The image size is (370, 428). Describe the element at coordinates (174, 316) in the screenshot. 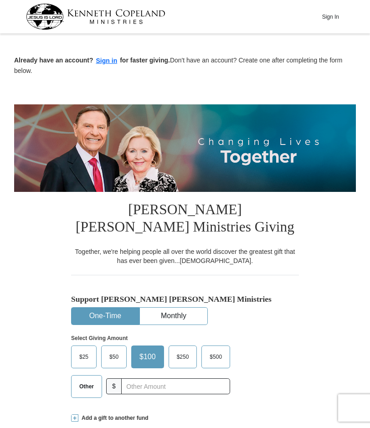

I see `button: Monthly` at that location.